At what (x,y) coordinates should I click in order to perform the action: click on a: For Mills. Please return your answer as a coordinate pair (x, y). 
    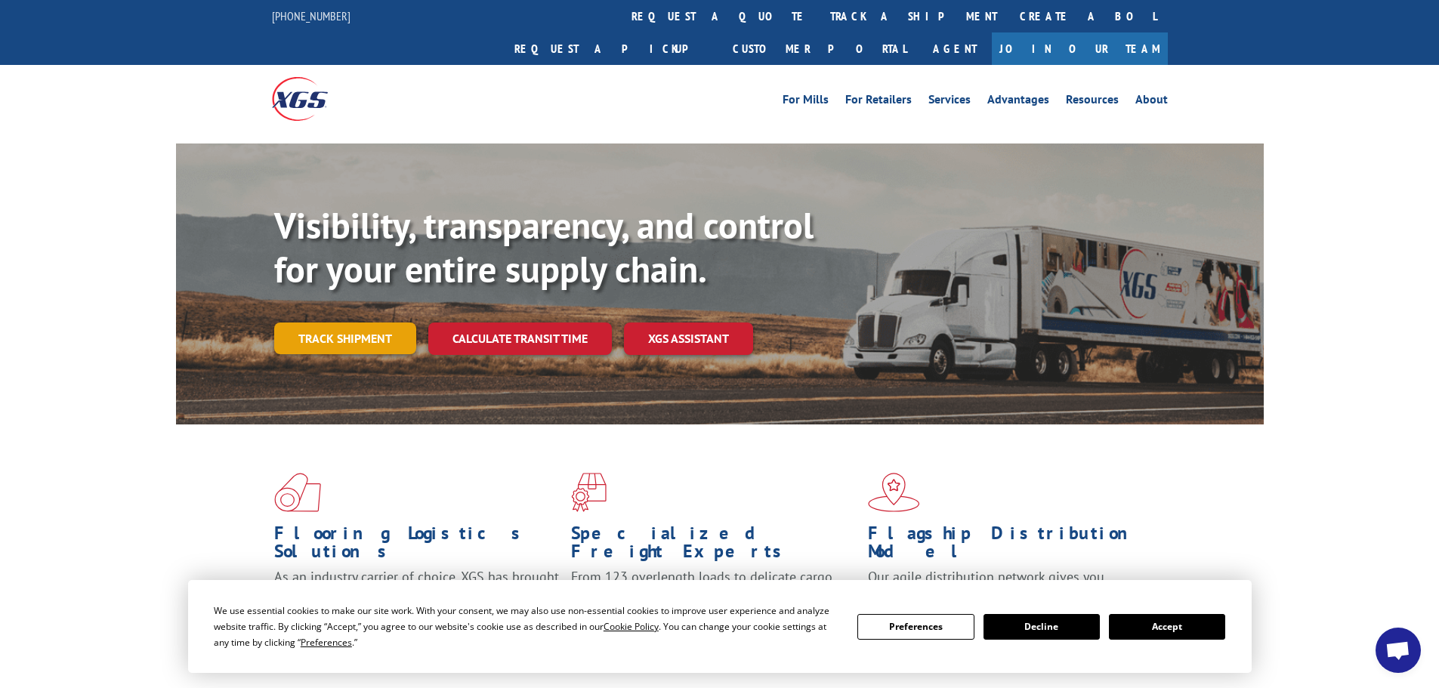
    Looking at the image, I should click on (805, 102).